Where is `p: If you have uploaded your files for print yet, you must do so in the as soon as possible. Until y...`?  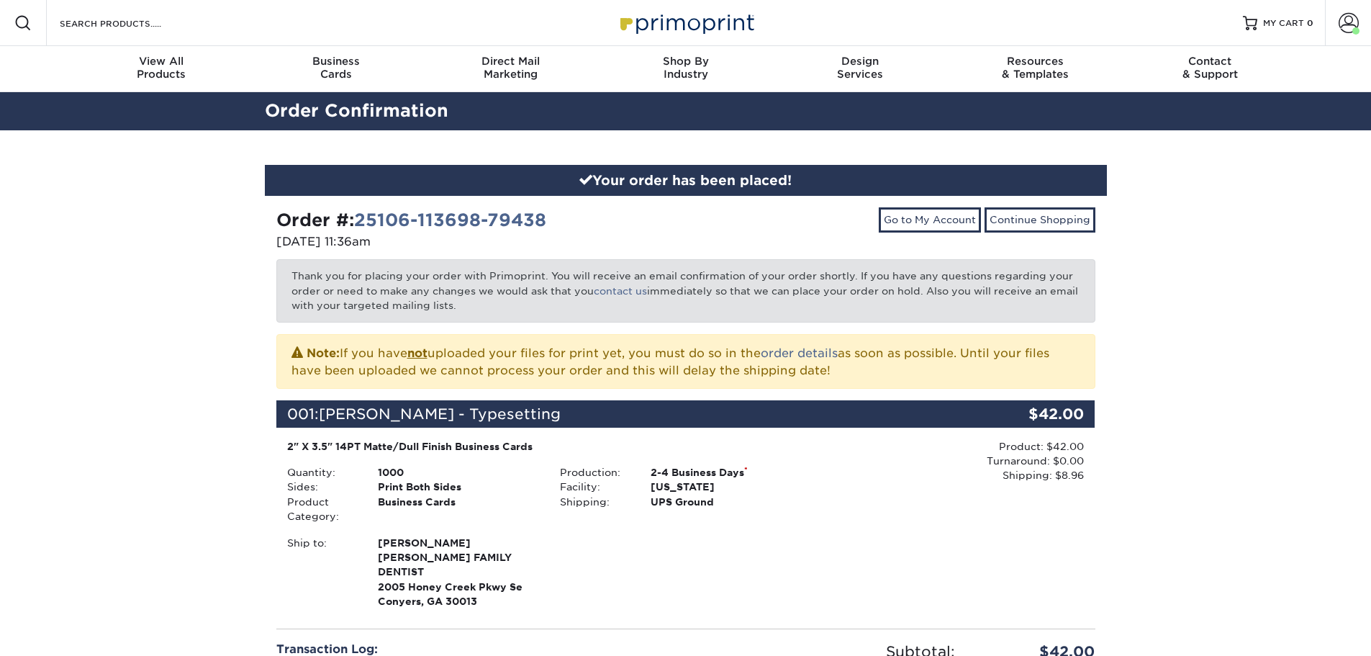 p: If you have uploaded your files for print yet, you must do so in the as soon as possible. Until y... is located at coordinates (686, 361).